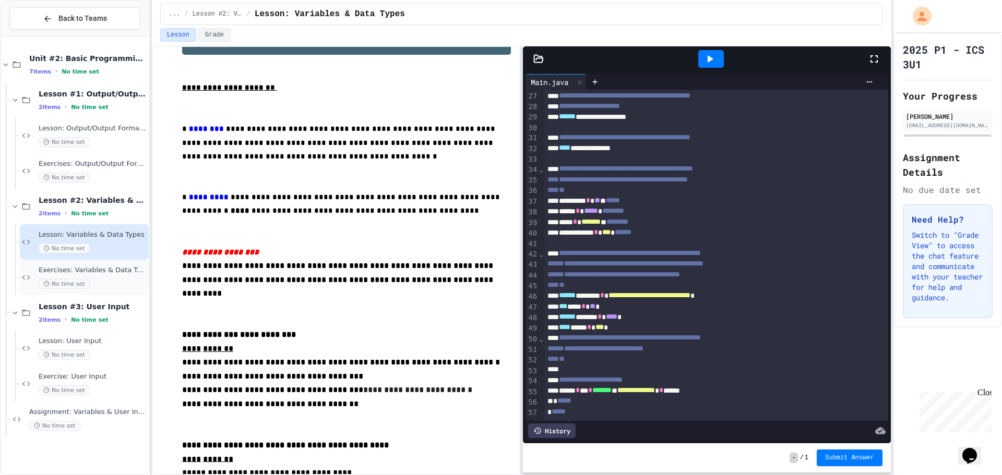  I want to click on span: Lesson: User Input, so click(92, 341).